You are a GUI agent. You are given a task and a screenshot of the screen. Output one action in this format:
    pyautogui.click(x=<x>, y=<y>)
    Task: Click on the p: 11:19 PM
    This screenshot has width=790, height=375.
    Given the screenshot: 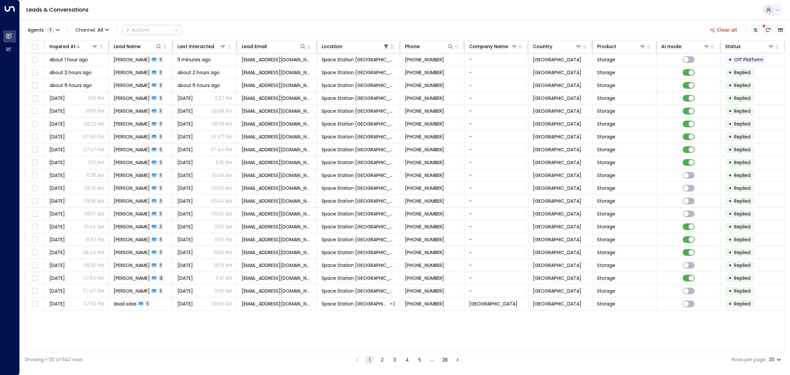 What is the action you would take?
    pyautogui.click(x=96, y=98)
    